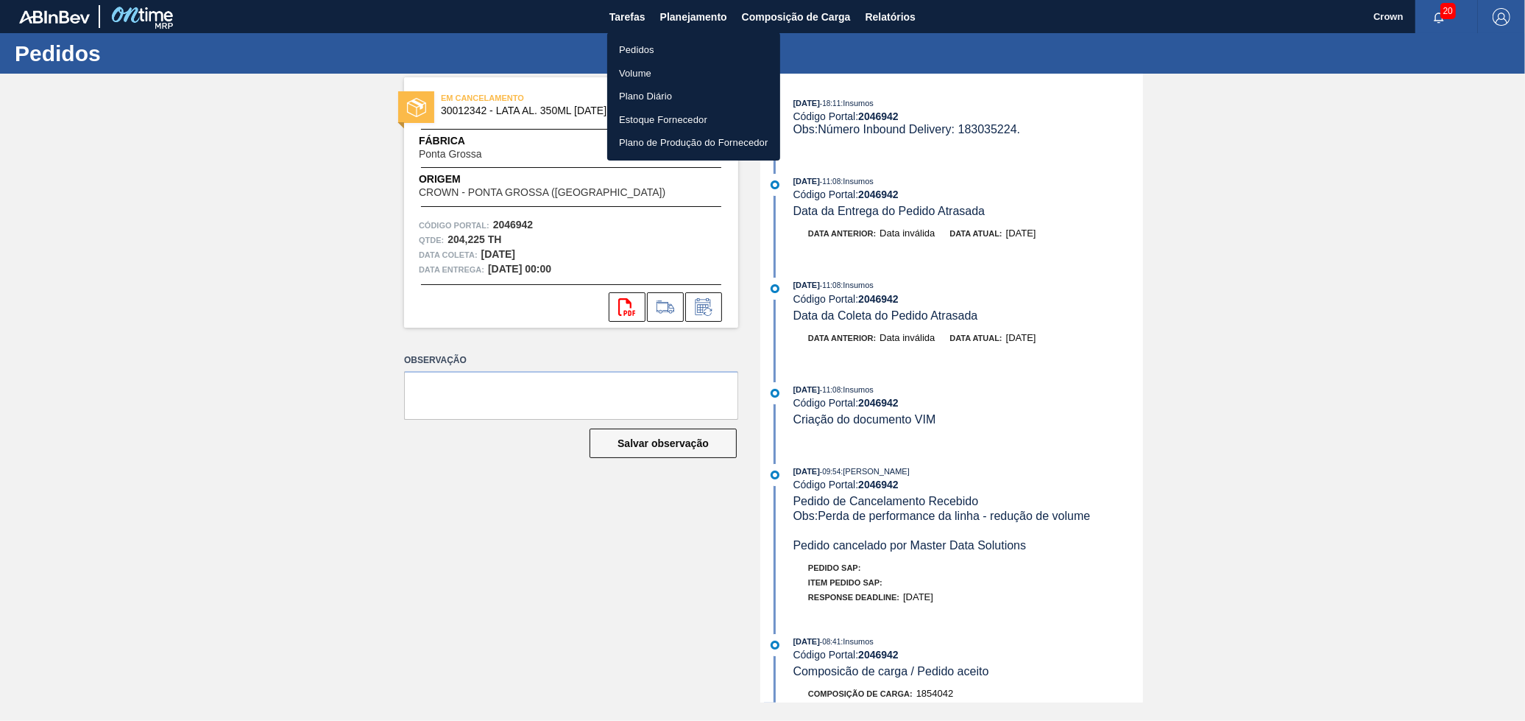 This screenshot has width=1525, height=721. Describe the element at coordinates (693, 50) in the screenshot. I see `li: Pedidos` at that location.